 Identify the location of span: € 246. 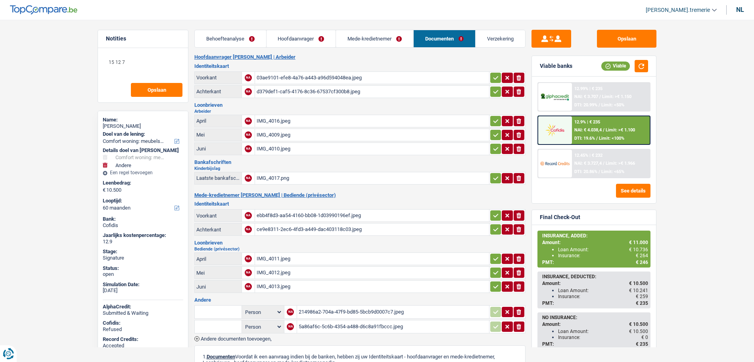
(642, 262).